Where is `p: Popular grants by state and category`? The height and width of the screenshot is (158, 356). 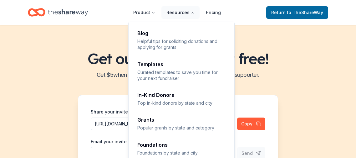 p: Popular grants by state and category is located at coordinates (182, 127).